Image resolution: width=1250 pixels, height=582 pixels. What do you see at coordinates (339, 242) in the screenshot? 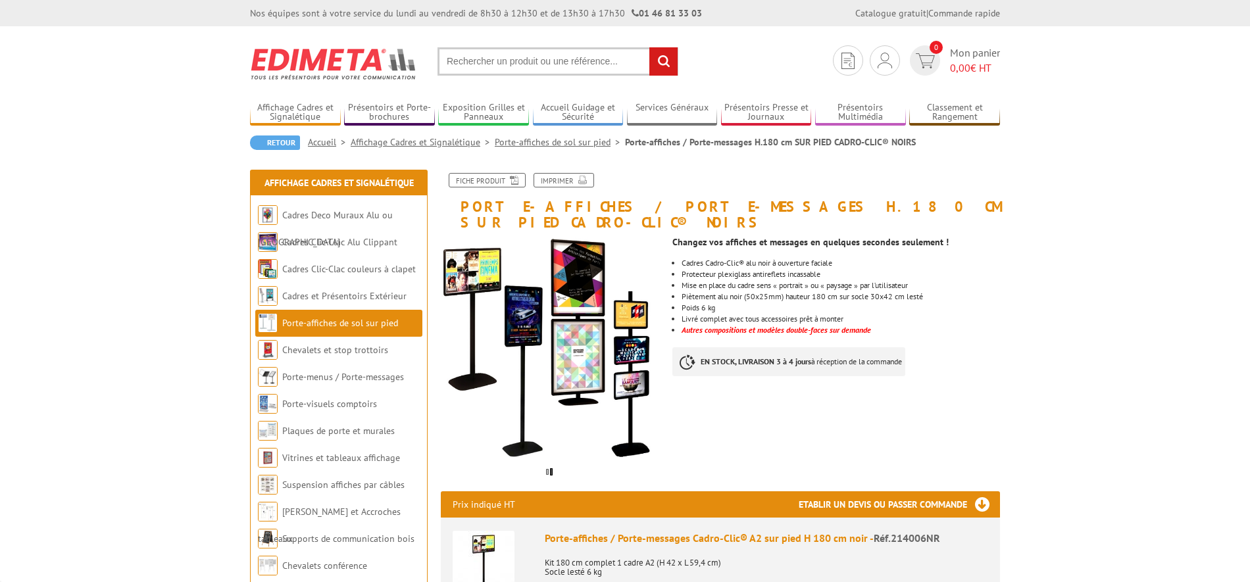
I see `a: Cadres Clic-Clac Alu Clippant` at bounding box center [339, 242].